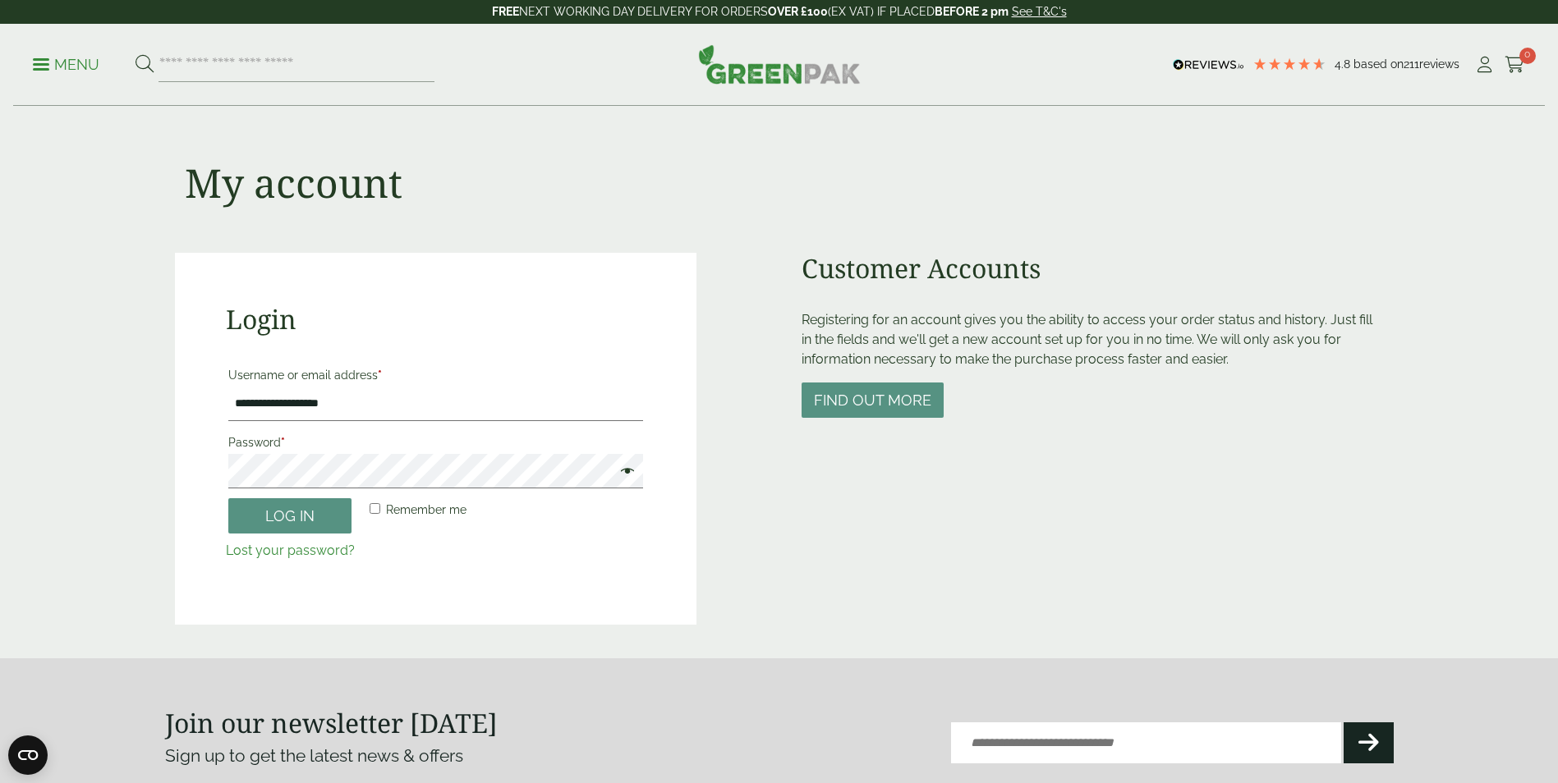 The image size is (1558, 783). What do you see at coordinates (1289, 64) in the screenshot?
I see `div: 4.79 Stars` at bounding box center [1289, 64].